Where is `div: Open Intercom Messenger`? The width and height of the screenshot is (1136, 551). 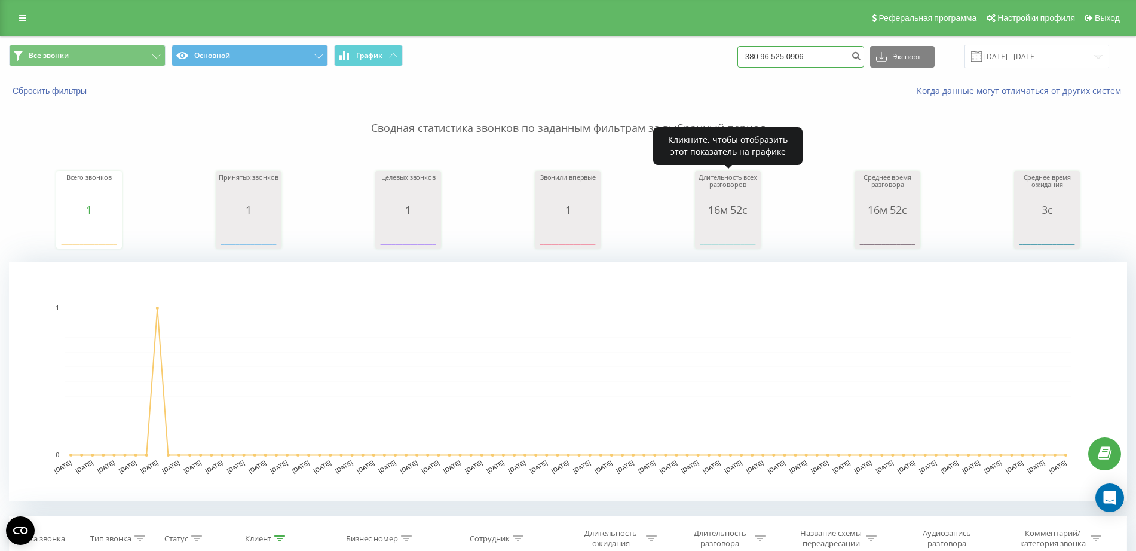 div: Open Intercom Messenger is located at coordinates (1110, 498).